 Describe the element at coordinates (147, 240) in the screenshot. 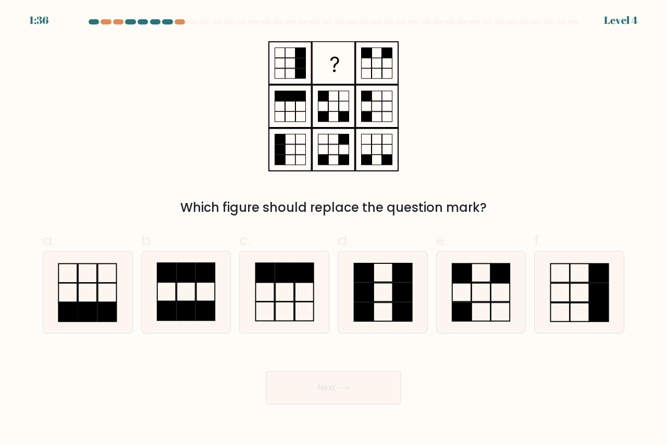

I see `span: b.` at that location.